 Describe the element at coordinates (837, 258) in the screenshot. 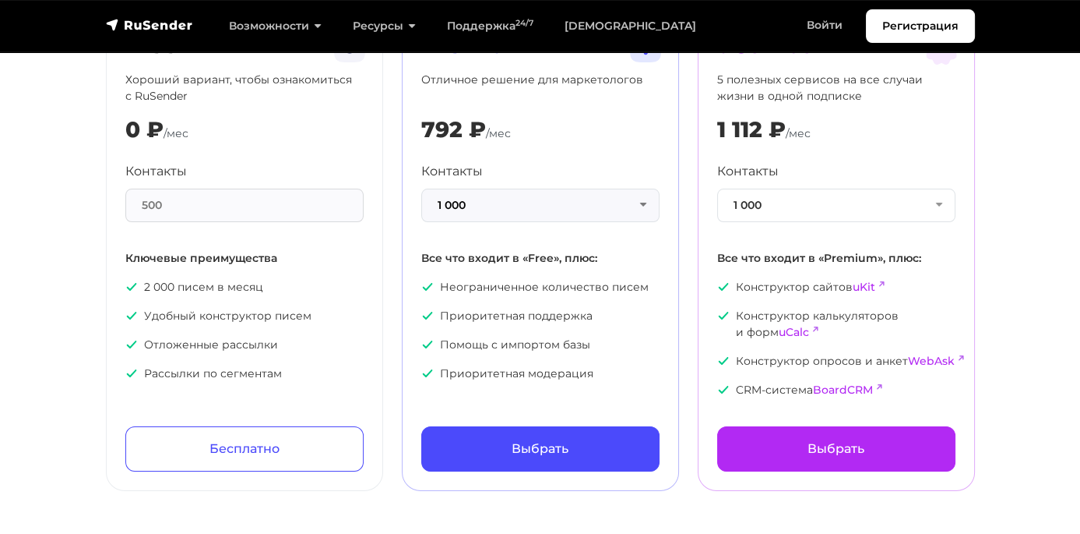

I see `p: Все что входит в «Premium», плюс:` at that location.